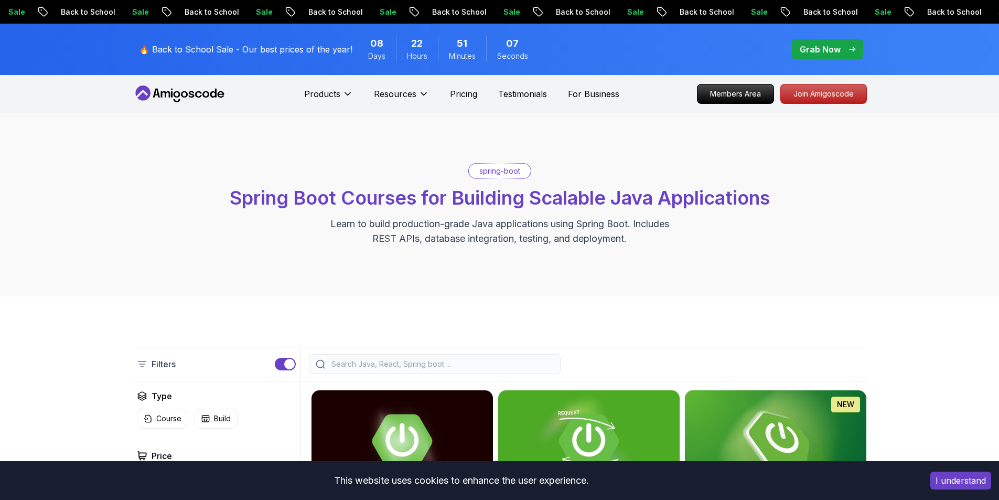 Image resolution: width=999 pixels, height=500 pixels. I want to click on span: Seconds, so click(512, 56).